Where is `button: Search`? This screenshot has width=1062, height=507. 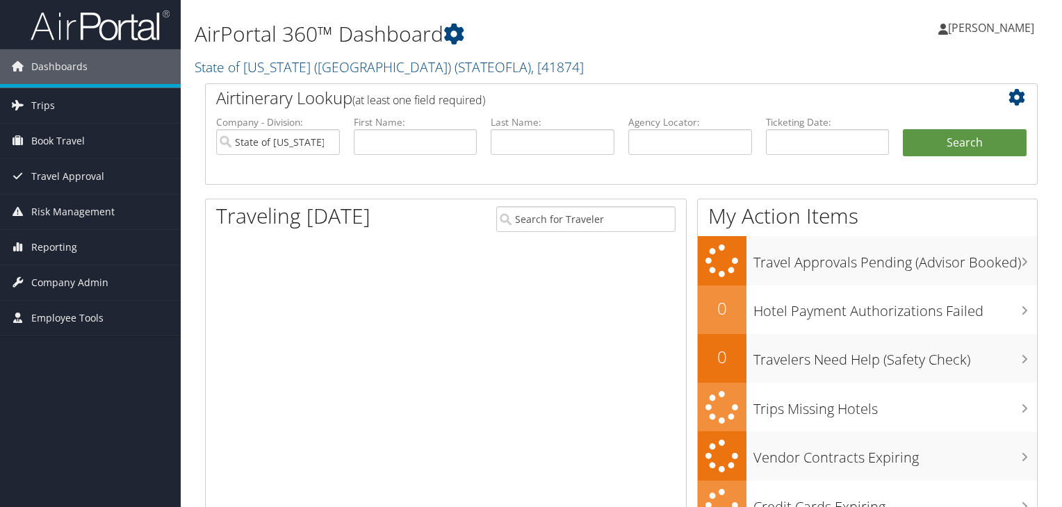 button: Search is located at coordinates (965, 143).